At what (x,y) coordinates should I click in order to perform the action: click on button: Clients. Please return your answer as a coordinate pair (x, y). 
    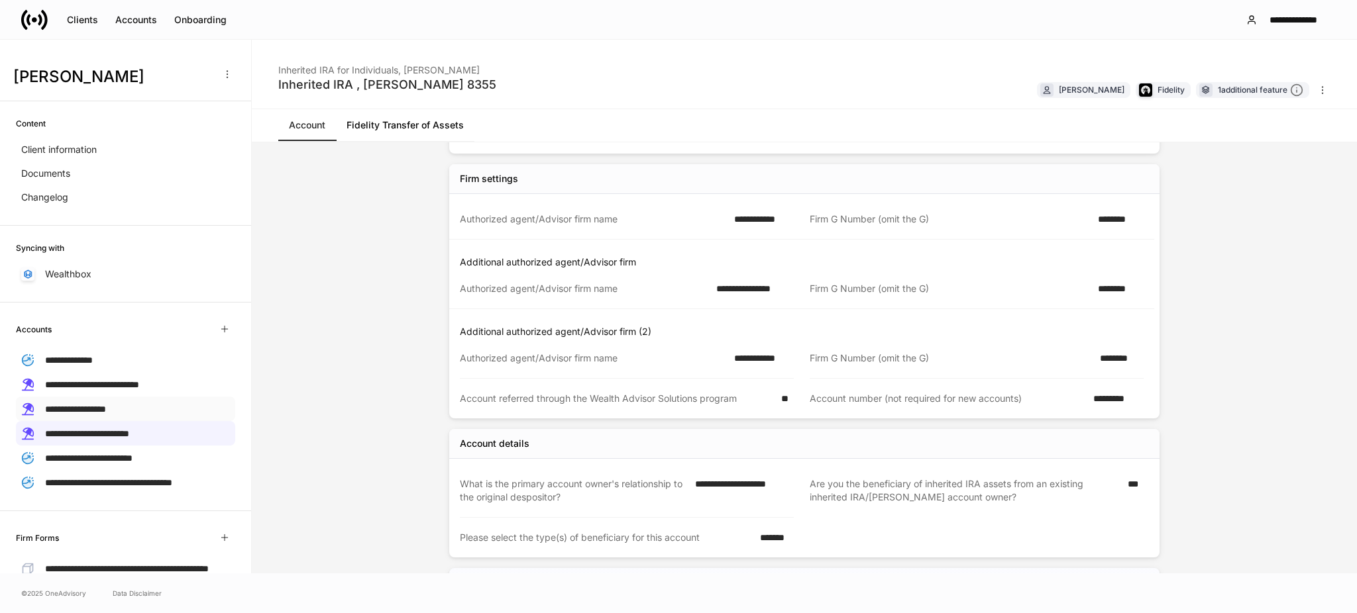
    Looking at the image, I should click on (82, 20).